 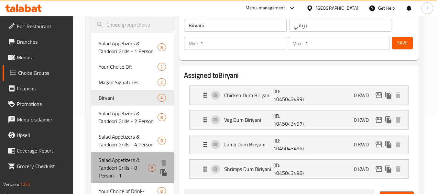 I want to click on a: Coupons, so click(x=38, y=88).